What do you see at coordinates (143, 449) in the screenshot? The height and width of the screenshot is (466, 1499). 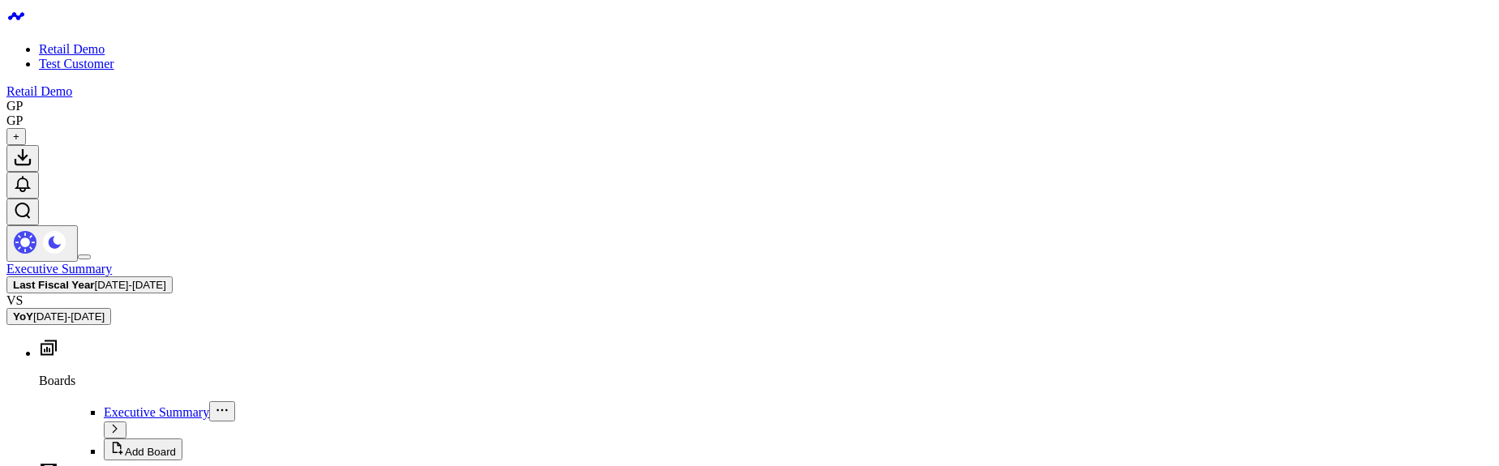 I see `button: Add Board` at bounding box center [143, 449].